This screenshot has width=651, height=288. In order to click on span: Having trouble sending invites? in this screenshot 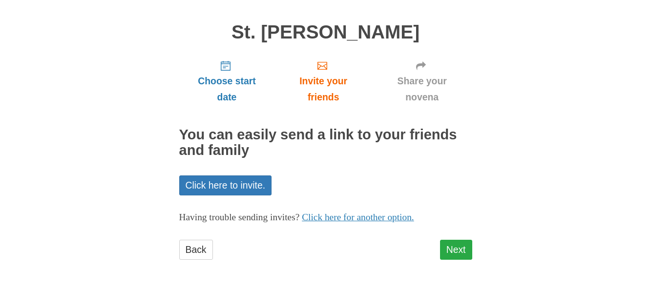, I will do `click(239, 217)`.